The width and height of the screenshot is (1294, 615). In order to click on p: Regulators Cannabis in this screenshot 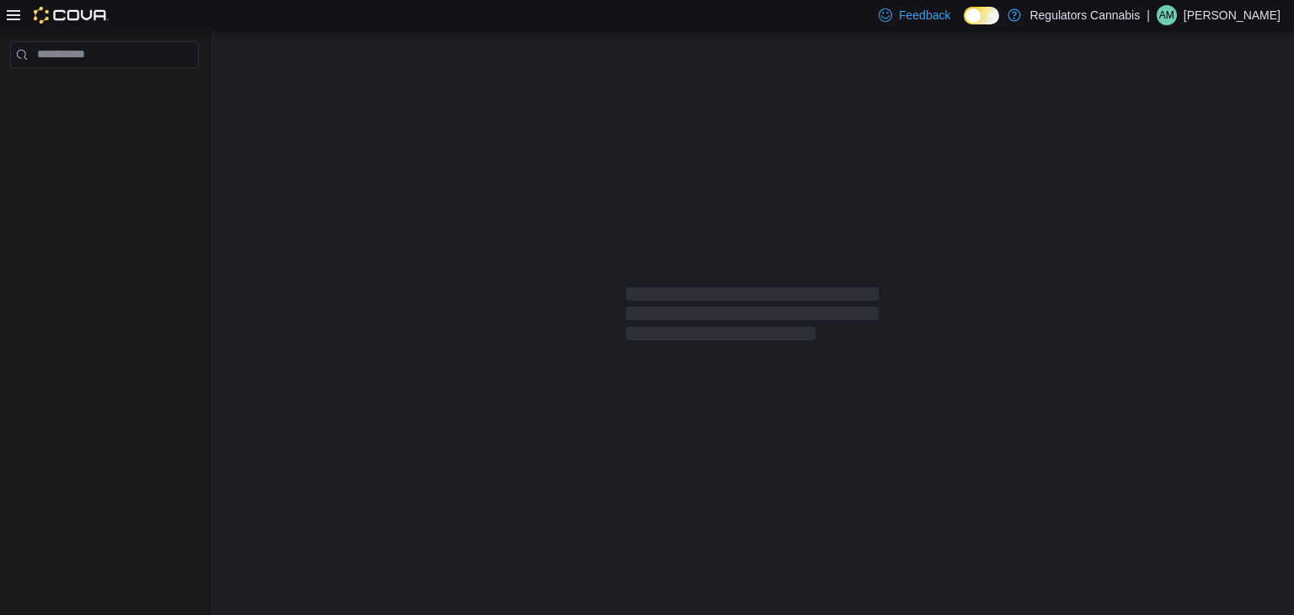, I will do `click(1085, 15)`.